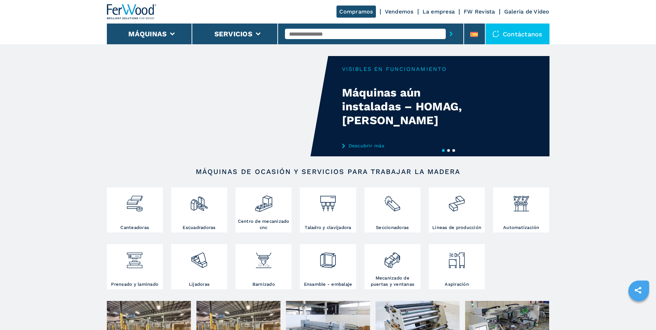 The height and width of the screenshot is (330, 656). I want to click on img: verniciatura_1.png, so click(264, 258).